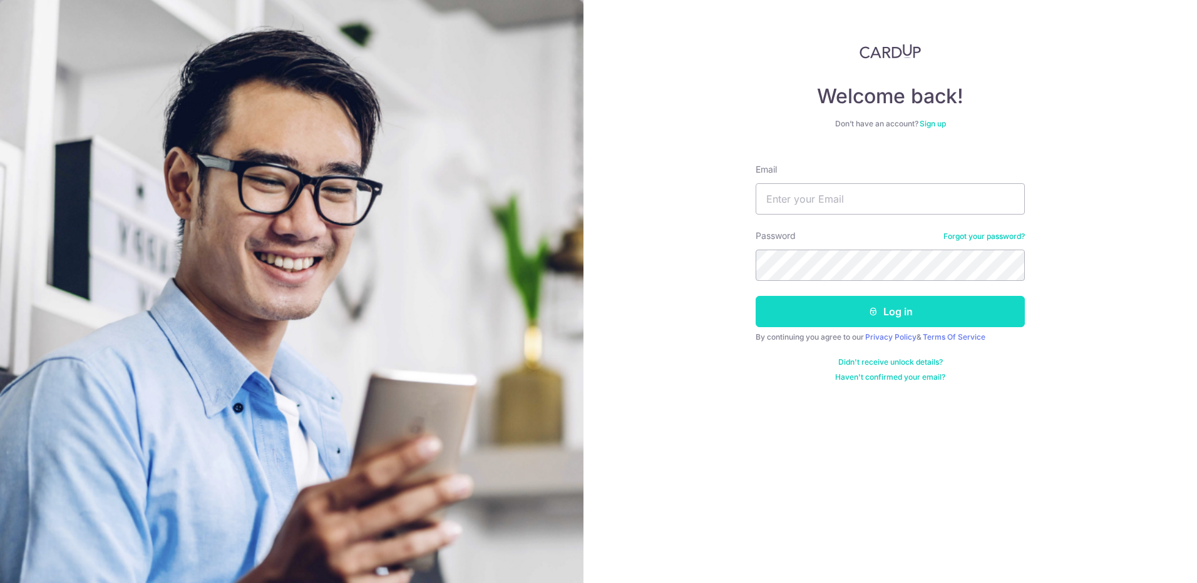 The image size is (1197, 583). I want to click on a: Didn't receive unlock details?, so click(890, 362).